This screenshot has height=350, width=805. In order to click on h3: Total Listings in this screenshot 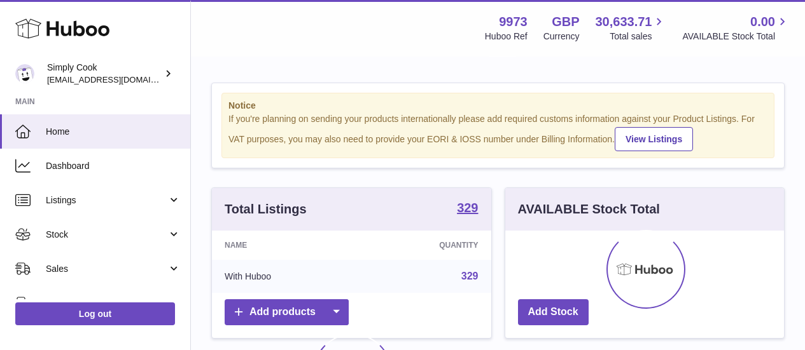, I will do `click(265, 209)`.